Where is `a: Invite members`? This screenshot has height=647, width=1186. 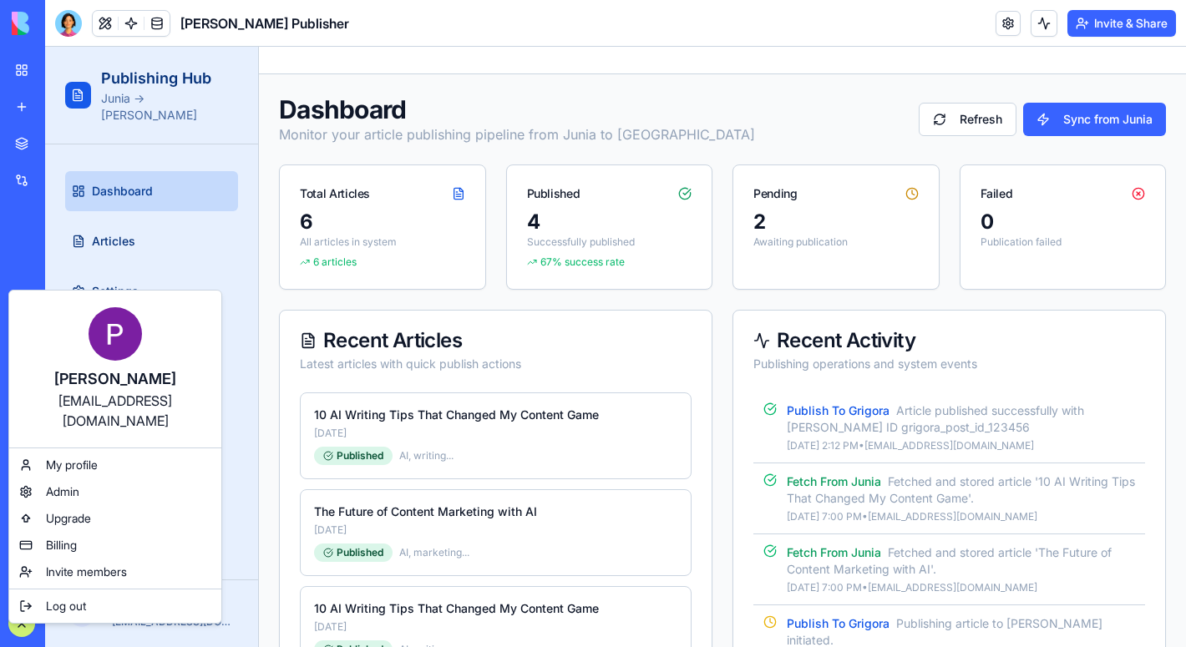
a: Invite members is located at coordinates (115, 572).